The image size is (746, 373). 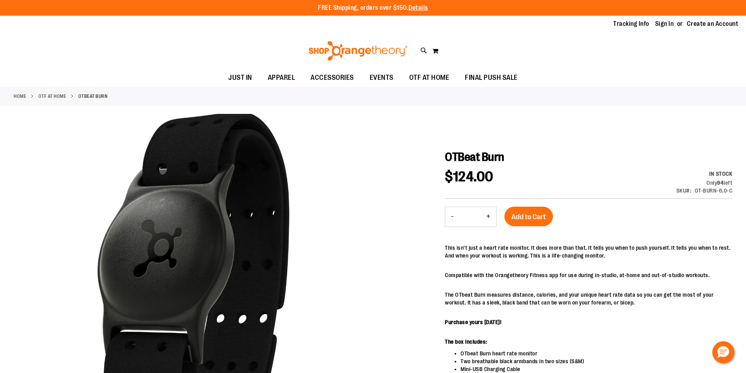 What do you see at coordinates (596, 361) in the screenshot?
I see `li: Two breathable black armbands in two sizes (S&M)` at bounding box center [596, 361].